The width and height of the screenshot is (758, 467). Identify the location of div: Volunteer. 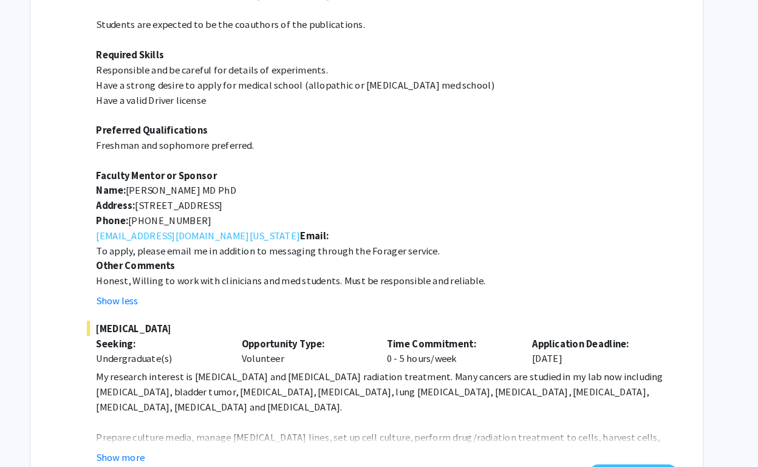
(319, 355).